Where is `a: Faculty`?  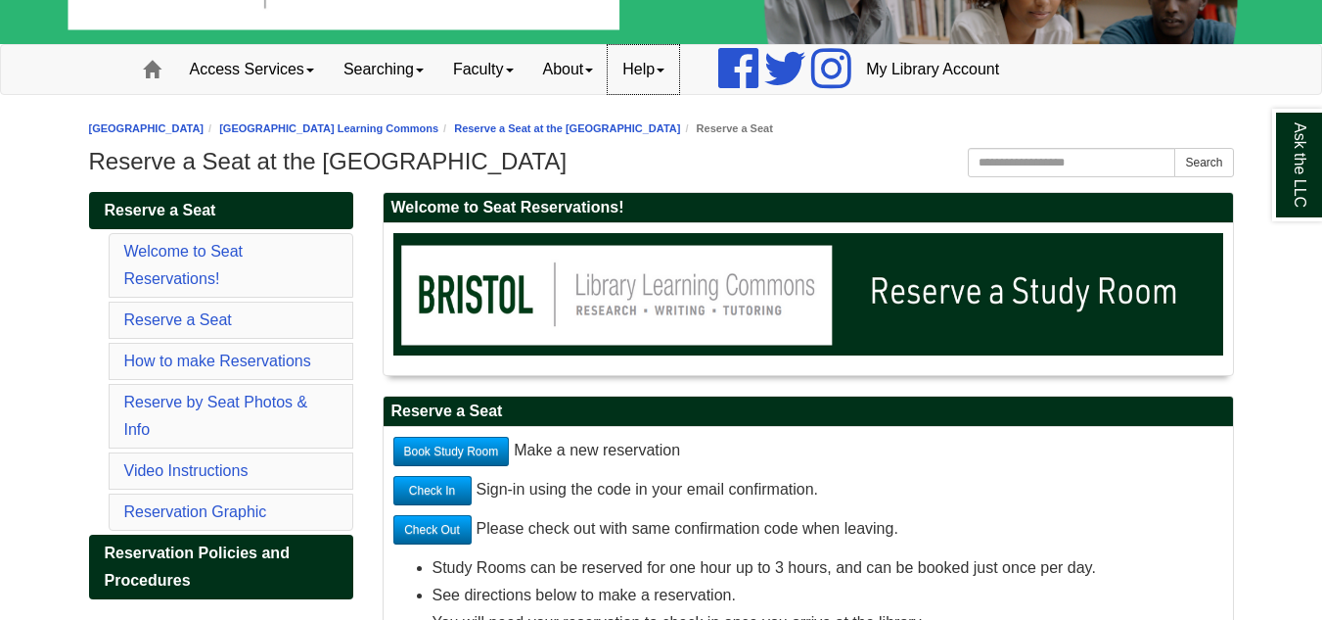
a: Faculty is located at coordinates (484, 69).